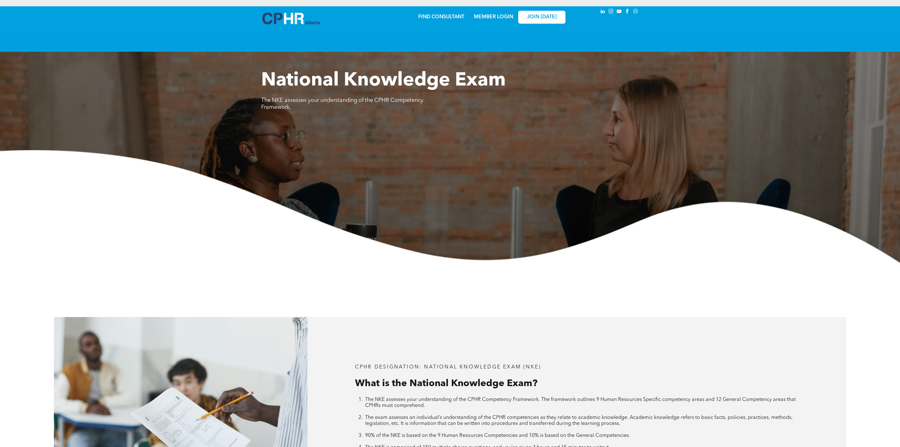  I want to click on span: National Knowledge Exam, so click(384, 81).